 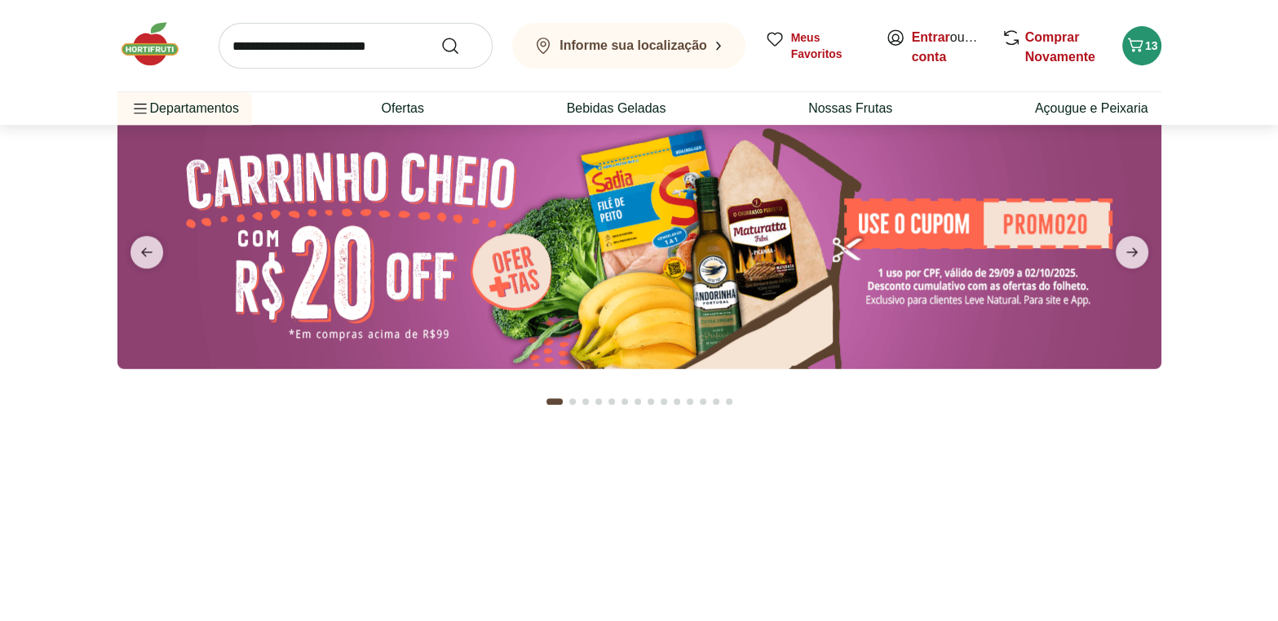 I want to click on a: Comprar Novamente, so click(x=1060, y=46).